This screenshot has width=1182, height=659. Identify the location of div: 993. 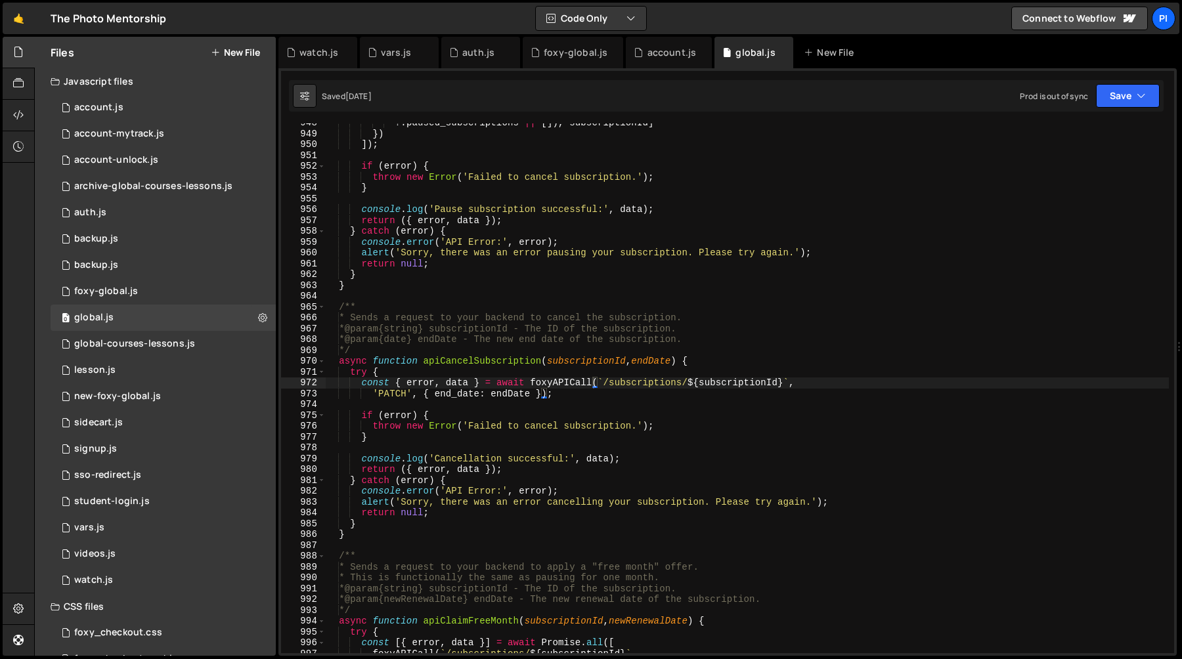
(303, 611).